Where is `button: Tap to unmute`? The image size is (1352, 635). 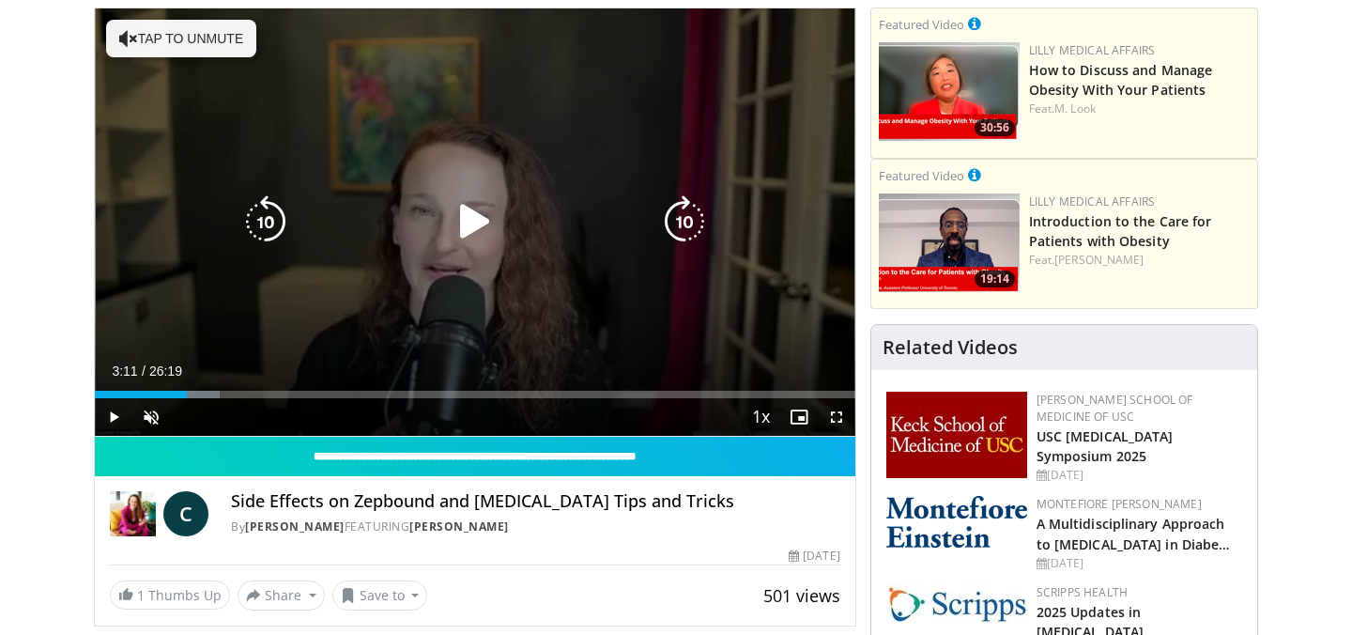
button: Tap to unmute is located at coordinates (181, 38).